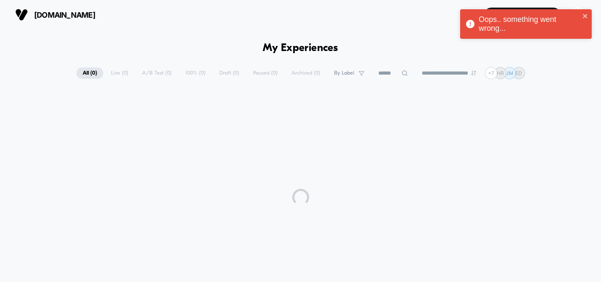  Describe the element at coordinates (90, 73) in the screenshot. I see `span: All ( 0 )` at that location.